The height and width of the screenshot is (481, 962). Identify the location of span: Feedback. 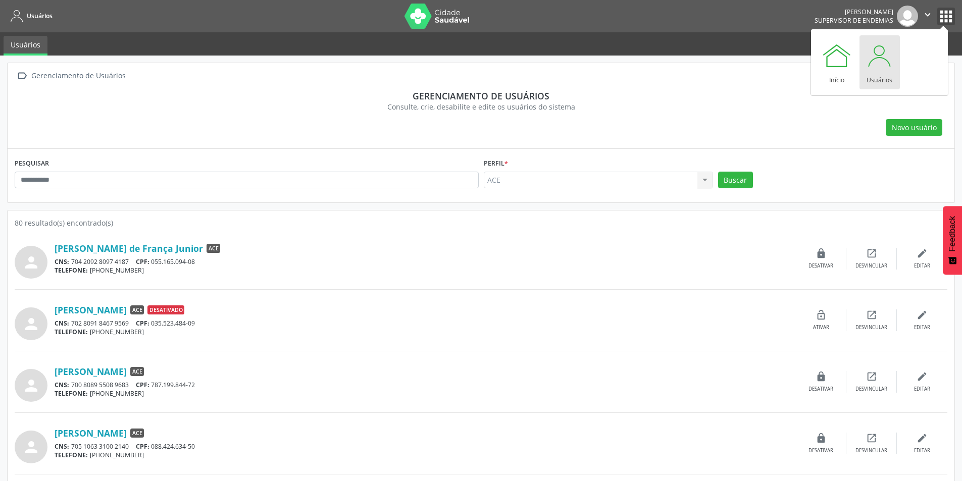
(952, 234).